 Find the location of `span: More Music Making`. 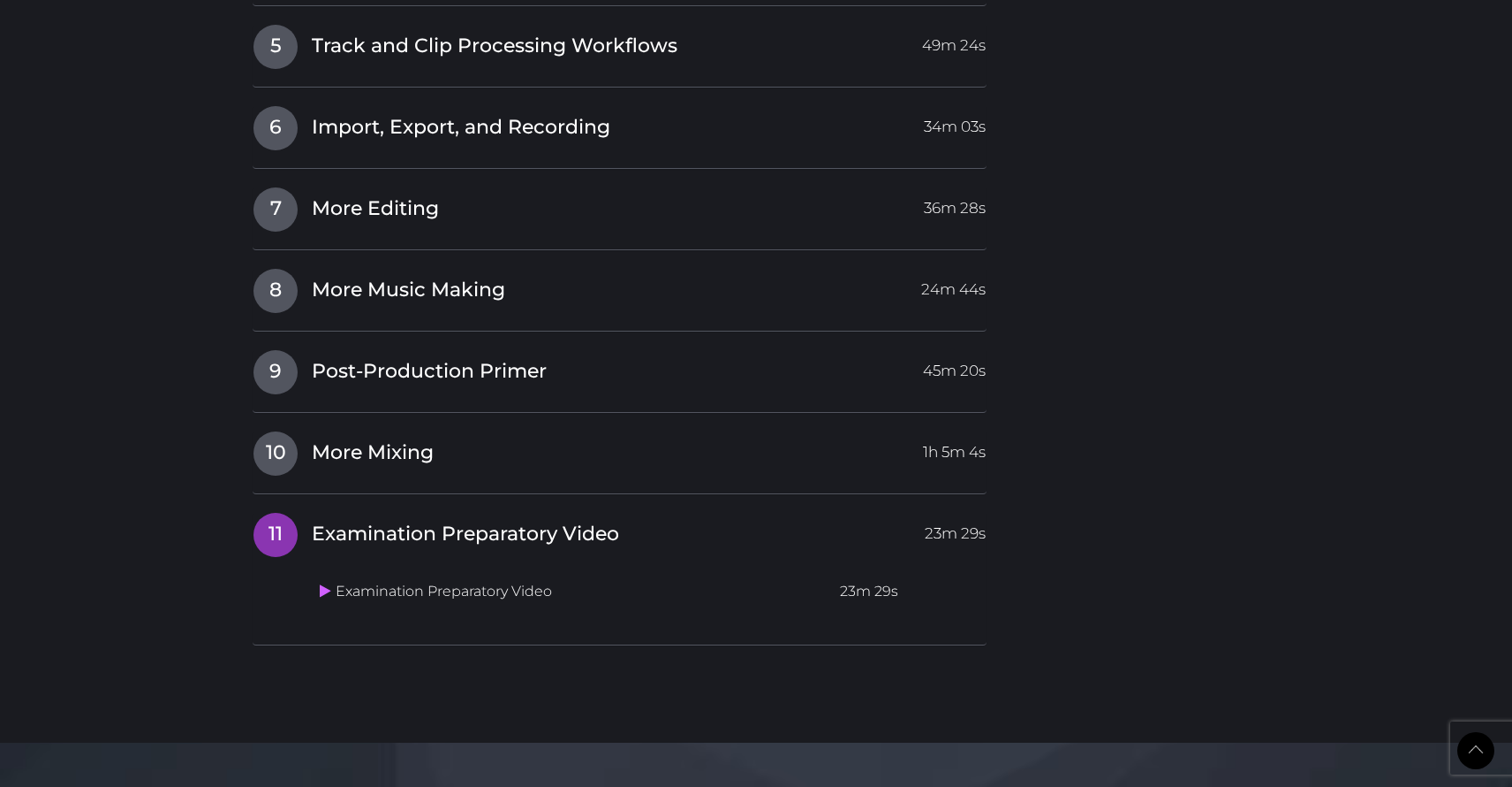

span: More Music Making is located at coordinates (408, 290).